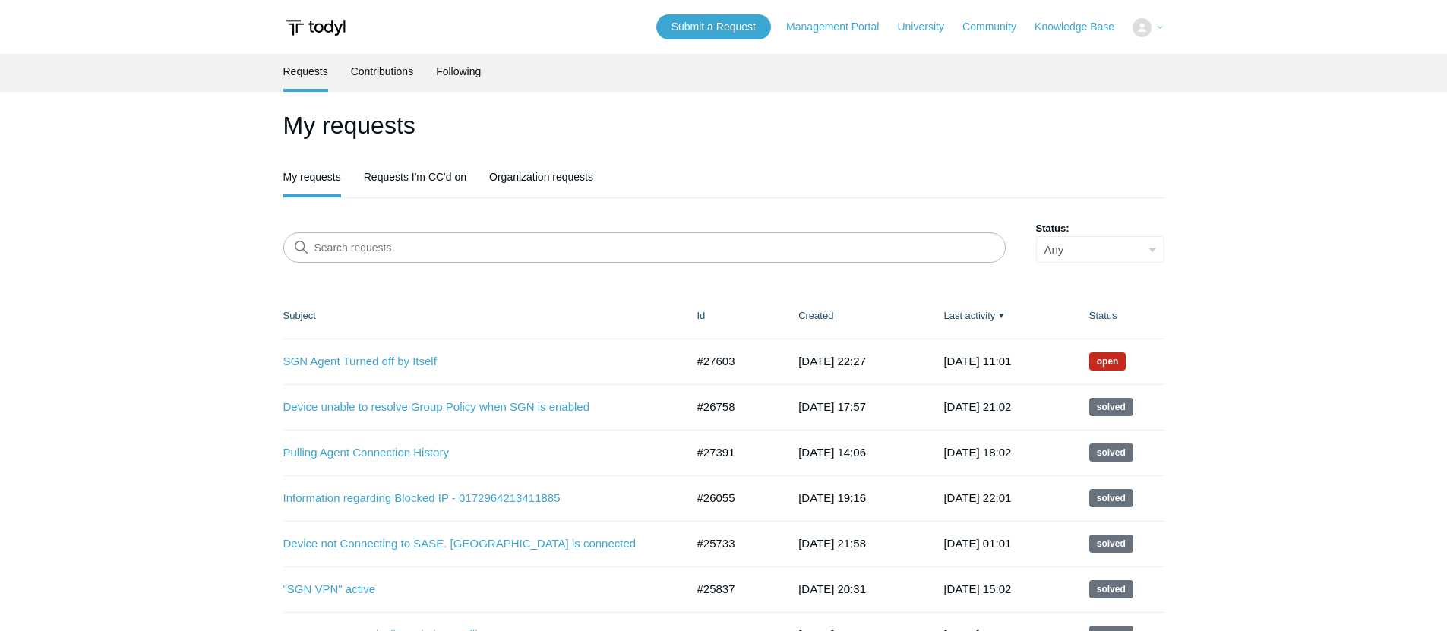 This screenshot has width=1447, height=631. I want to click on a: University, so click(927, 27).